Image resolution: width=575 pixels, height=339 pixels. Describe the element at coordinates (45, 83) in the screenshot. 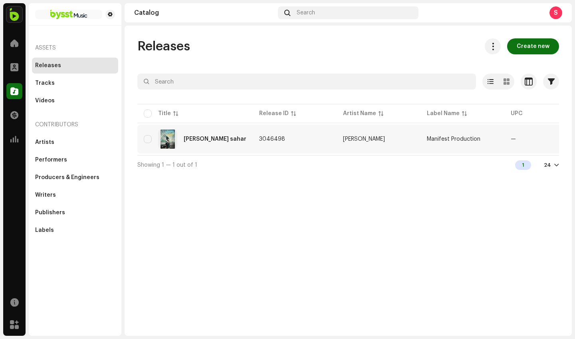

I see `div: Tracks` at that location.